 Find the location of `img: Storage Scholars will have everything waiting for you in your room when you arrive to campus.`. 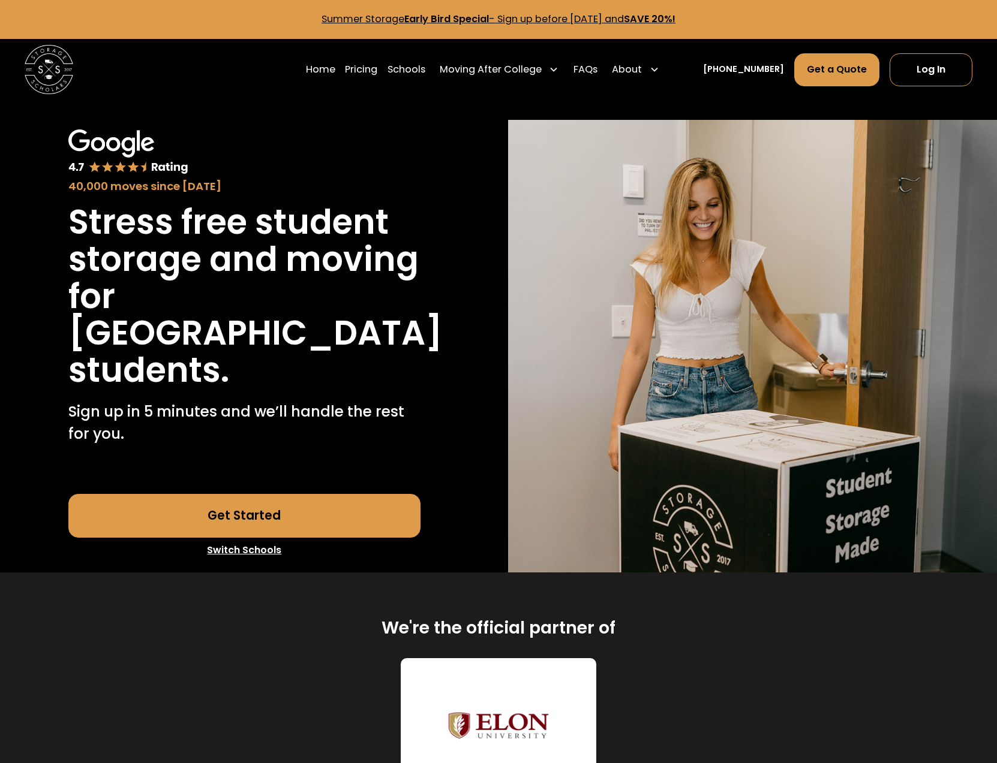

img: Storage Scholars will have everything waiting for you in your room when you arrive to campus. is located at coordinates (752, 347).